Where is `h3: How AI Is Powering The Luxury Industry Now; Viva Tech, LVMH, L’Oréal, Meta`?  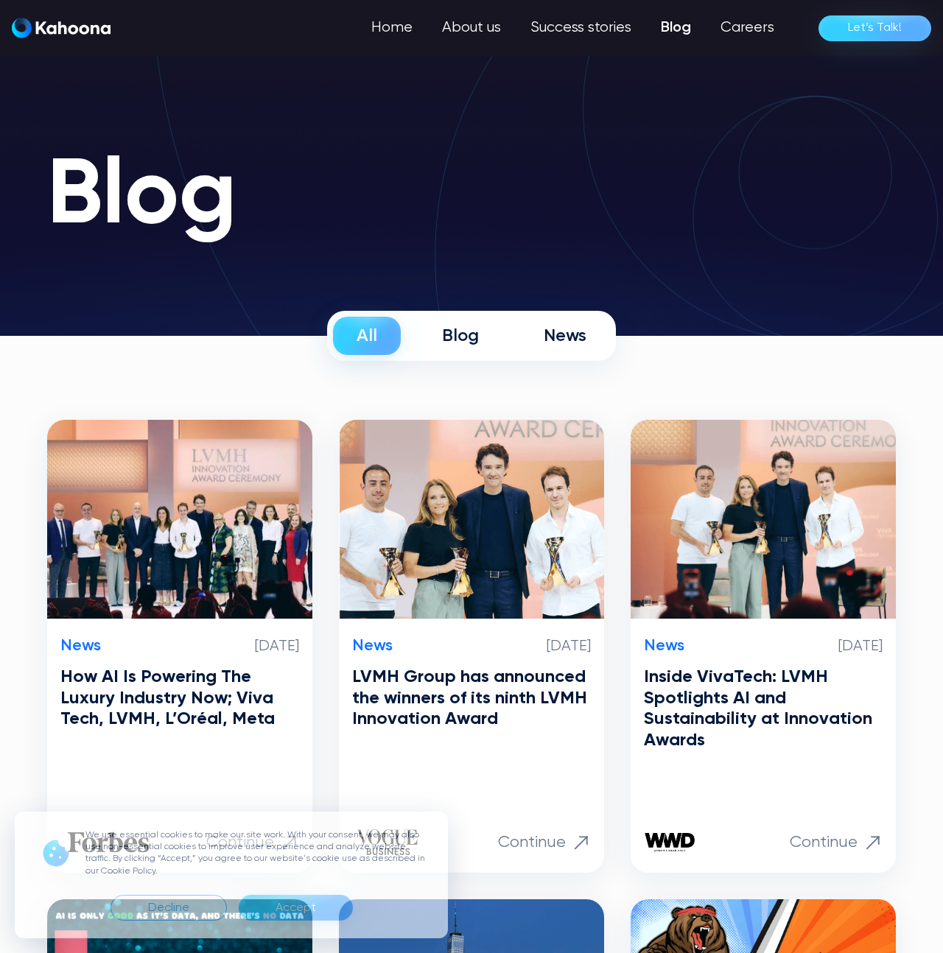 h3: How AI Is Powering The Luxury Industry Now; Viva Tech, LVMH, L’Oréal, Meta is located at coordinates (180, 698).